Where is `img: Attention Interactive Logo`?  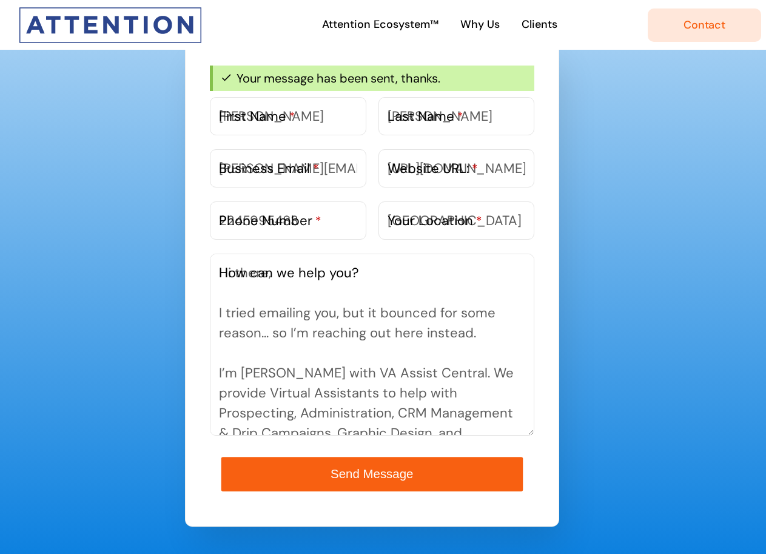
img: Attention Interactive Logo is located at coordinates (110, 25).